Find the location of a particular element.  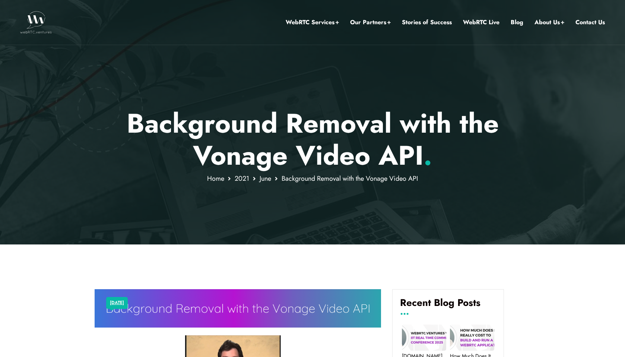

a: Contact Us is located at coordinates (590, 22).